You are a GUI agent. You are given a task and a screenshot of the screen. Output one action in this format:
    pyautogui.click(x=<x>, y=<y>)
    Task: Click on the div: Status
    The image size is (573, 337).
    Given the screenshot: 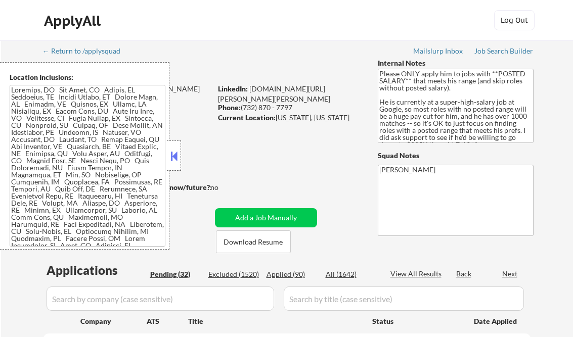 What is the action you would take?
    pyautogui.click(x=416, y=321)
    